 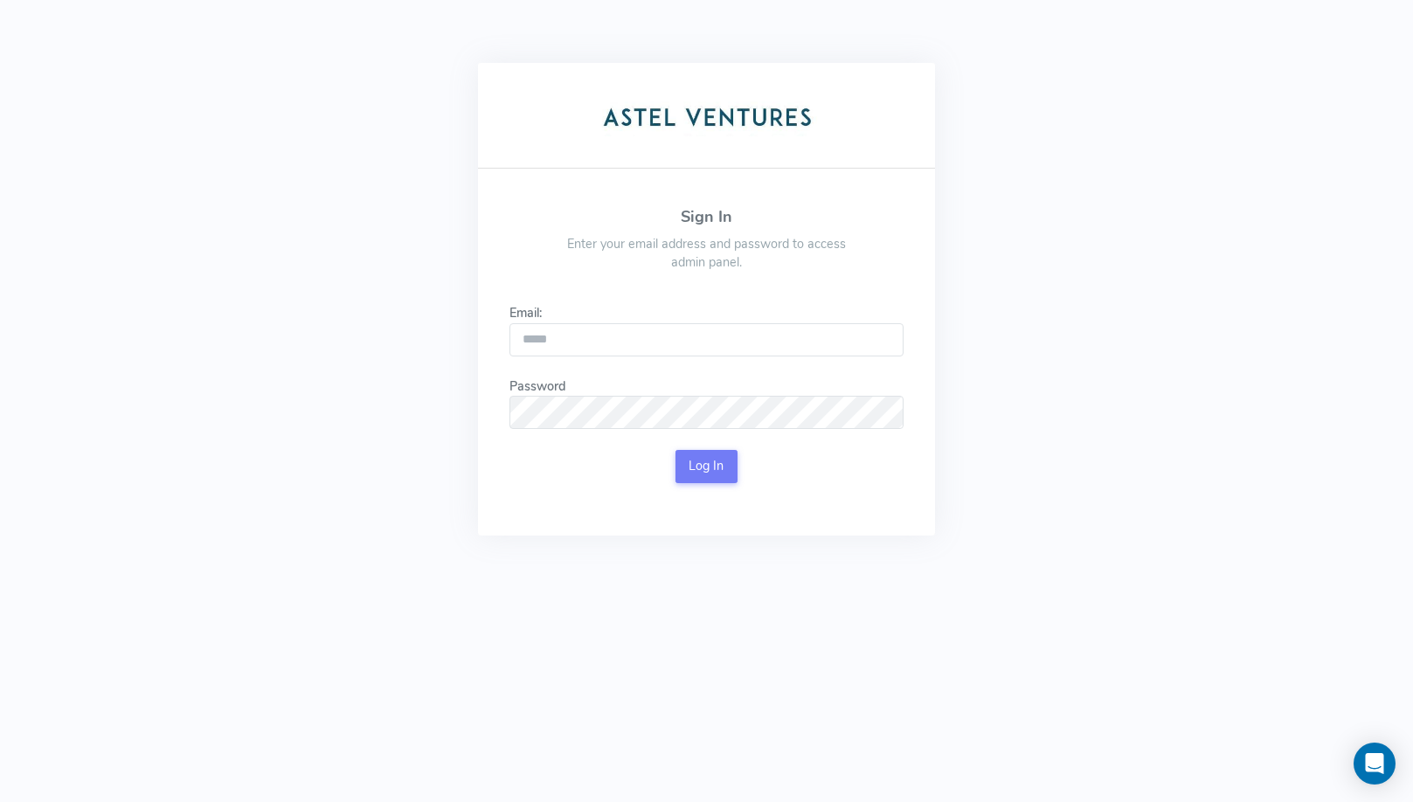 What do you see at coordinates (1375, 764) in the screenshot?
I see `div: Open Intercom Messenger` at bounding box center [1375, 764].